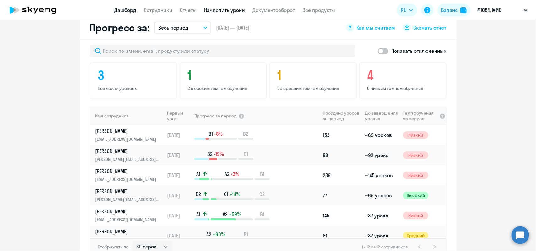  I want to click on th: До завершения уровня, so click(382, 116).